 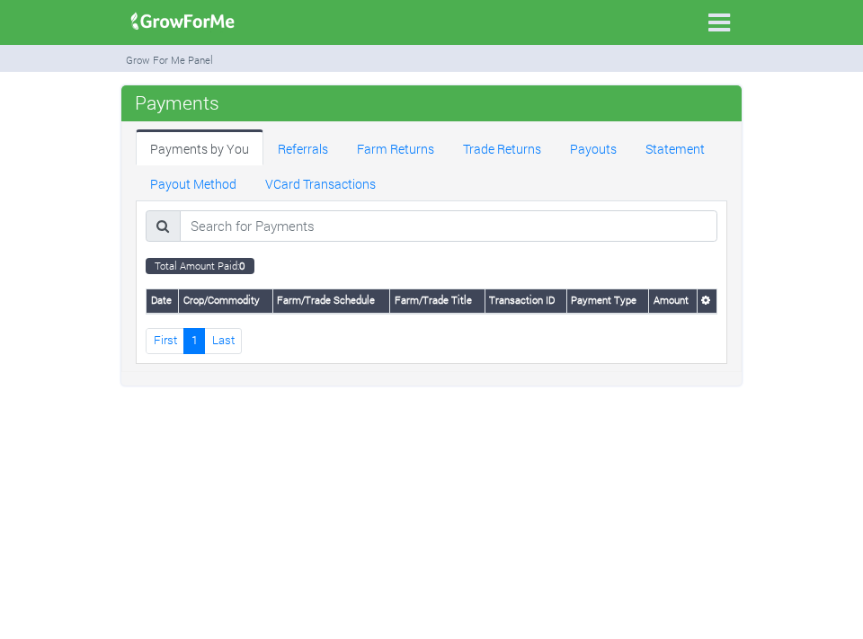 I want to click on th: Amount, so click(x=674, y=300).